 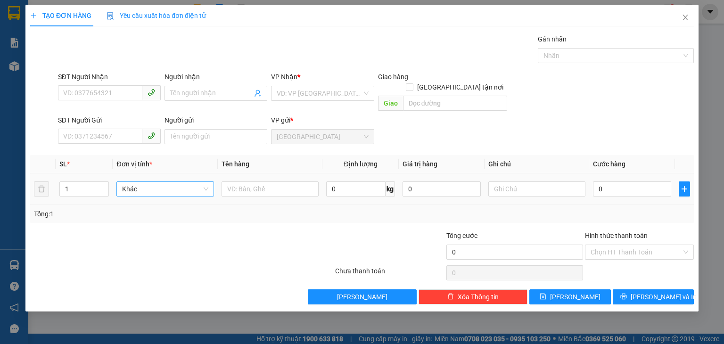 I want to click on span: Giao hàng, so click(x=393, y=77).